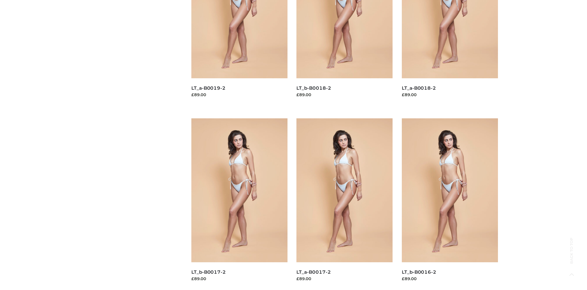 This screenshot has height=290, width=587. I want to click on a: LT_b-B0016-2, so click(419, 272).